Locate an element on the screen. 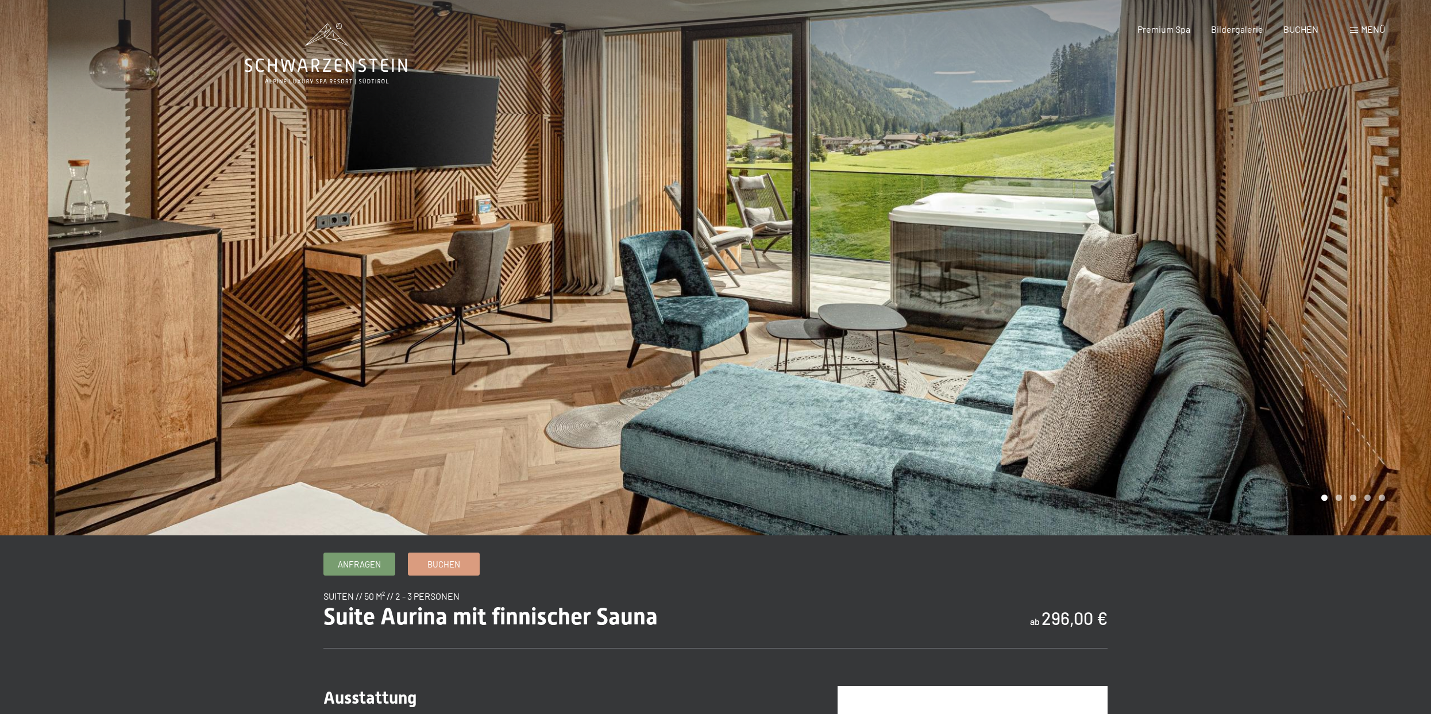  a: Bildergalerie is located at coordinates (1237, 29).